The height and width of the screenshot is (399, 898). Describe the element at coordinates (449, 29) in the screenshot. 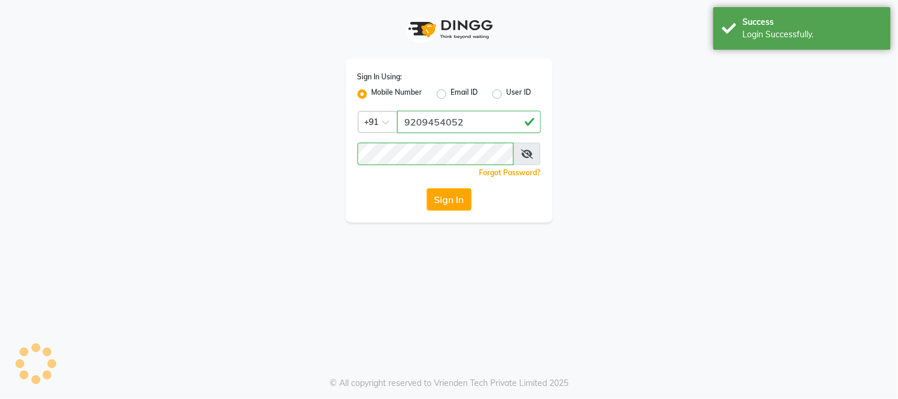

I see `img: logo1.svg` at that location.